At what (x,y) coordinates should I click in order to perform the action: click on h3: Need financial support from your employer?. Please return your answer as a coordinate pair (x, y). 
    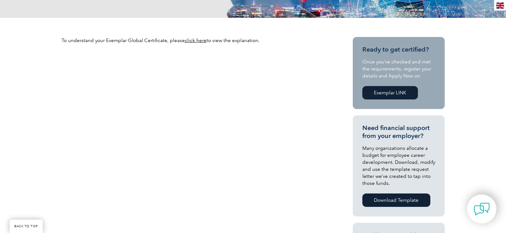
    Looking at the image, I should click on (398, 132).